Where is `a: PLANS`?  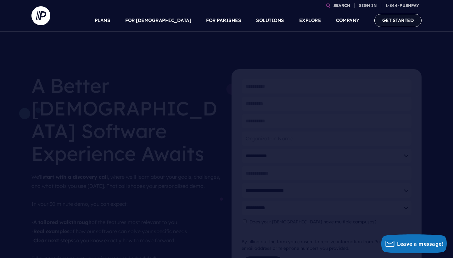
a: PLANS is located at coordinates (102, 20).